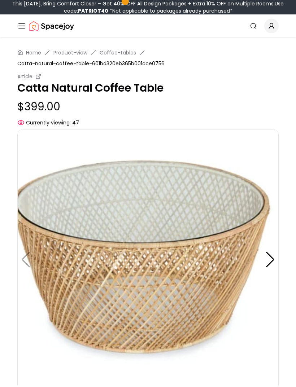 This screenshot has height=387, width=296. Describe the element at coordinates (118, 53) in the screenshot. I see `a: Coffee-tables` at that location.